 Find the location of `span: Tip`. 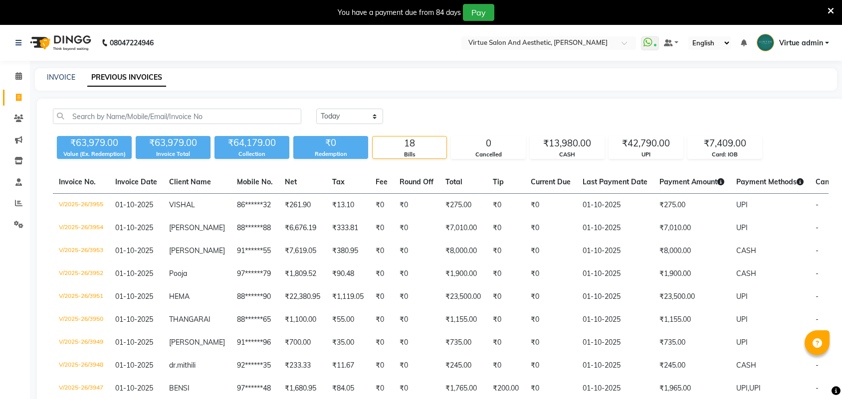

span: Tip is located at coordinates (498, 182).